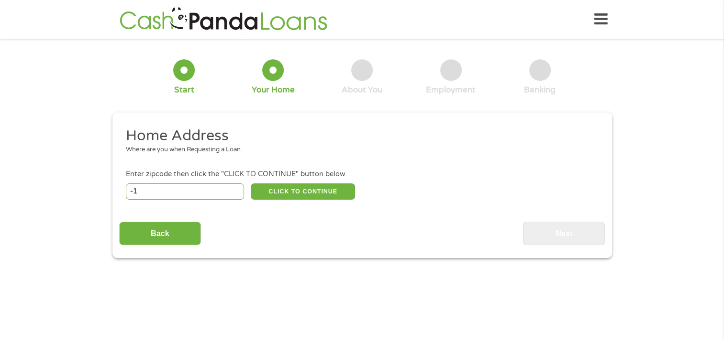 The image size is (724, 339). I want to click on div: About You, so click(362, 90).